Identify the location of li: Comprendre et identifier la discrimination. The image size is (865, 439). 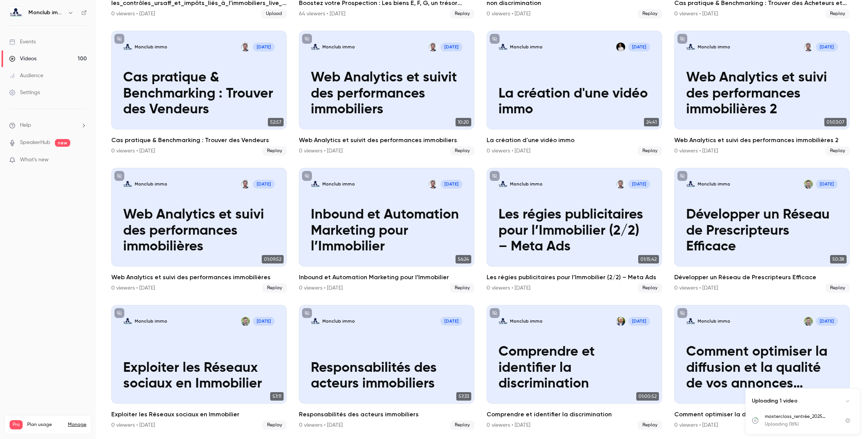
(574, 367).